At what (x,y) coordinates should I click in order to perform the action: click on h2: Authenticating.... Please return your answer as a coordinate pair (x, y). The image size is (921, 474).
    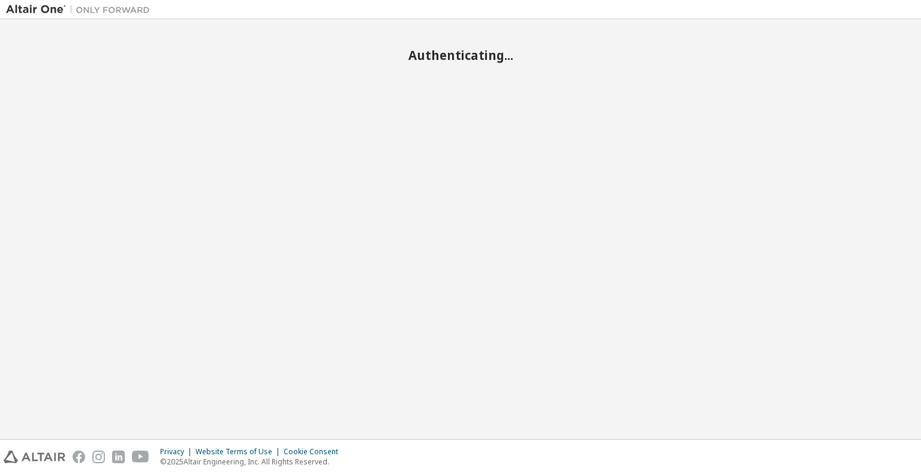
    Looking at the image, I should click on (461, 55).